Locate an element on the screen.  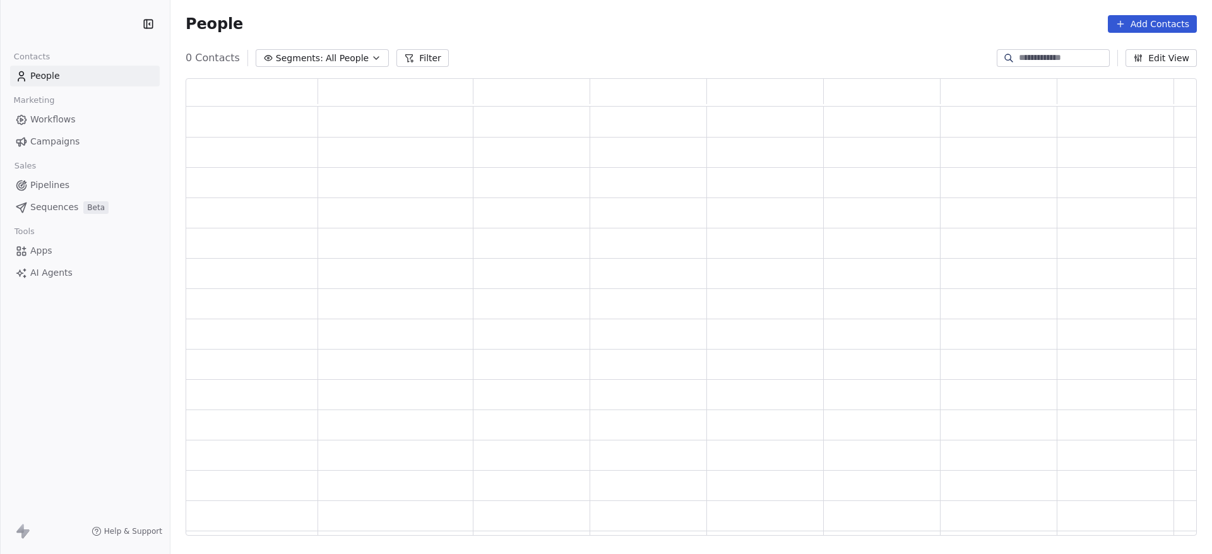
button: Filter is located at coordinates (422, 58).